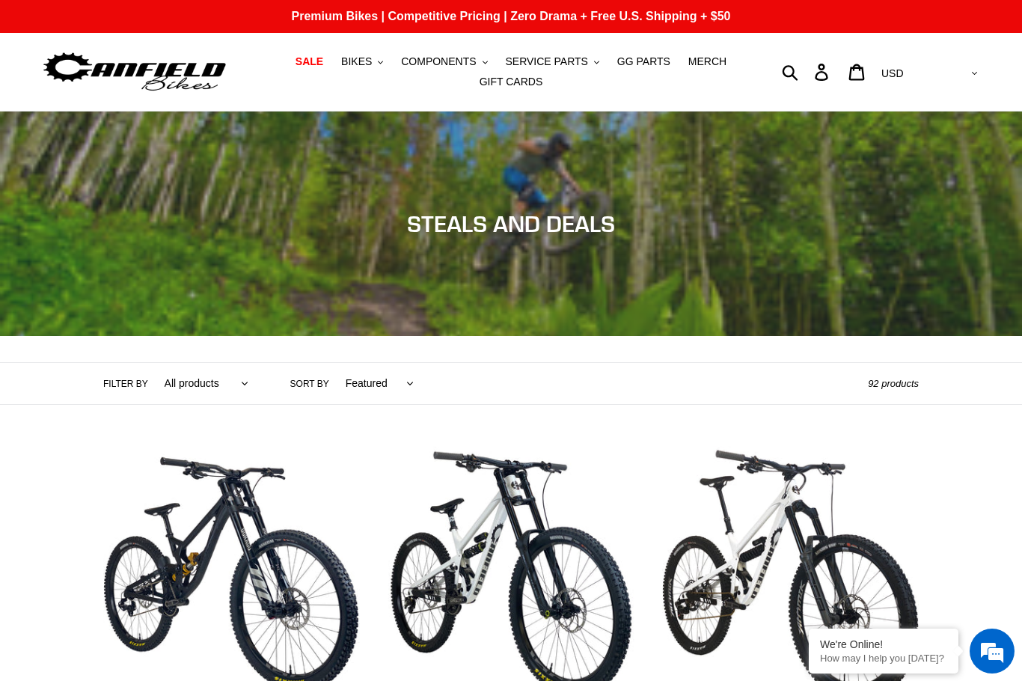  Describe the element at coordinates (643, 61) in the screenshot. I see `span: GG PARTS` at that location.